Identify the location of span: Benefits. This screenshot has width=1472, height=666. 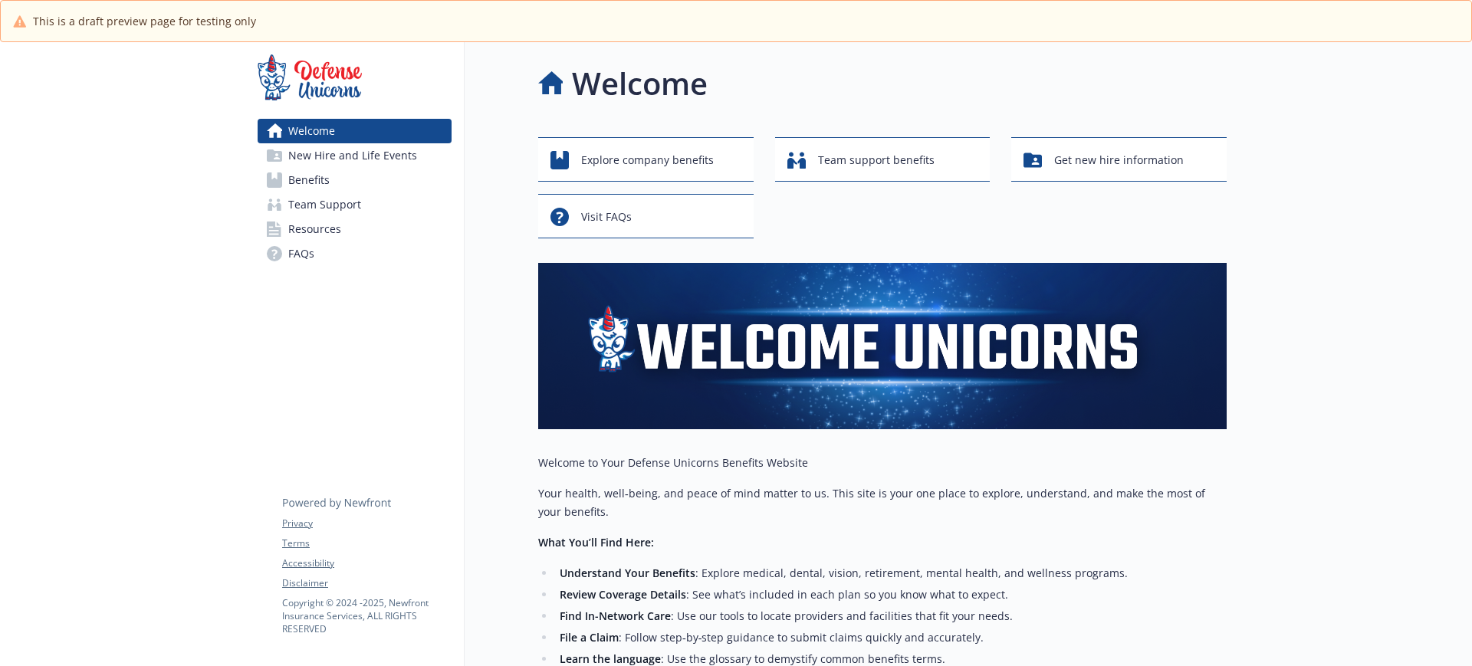
(309, 180).